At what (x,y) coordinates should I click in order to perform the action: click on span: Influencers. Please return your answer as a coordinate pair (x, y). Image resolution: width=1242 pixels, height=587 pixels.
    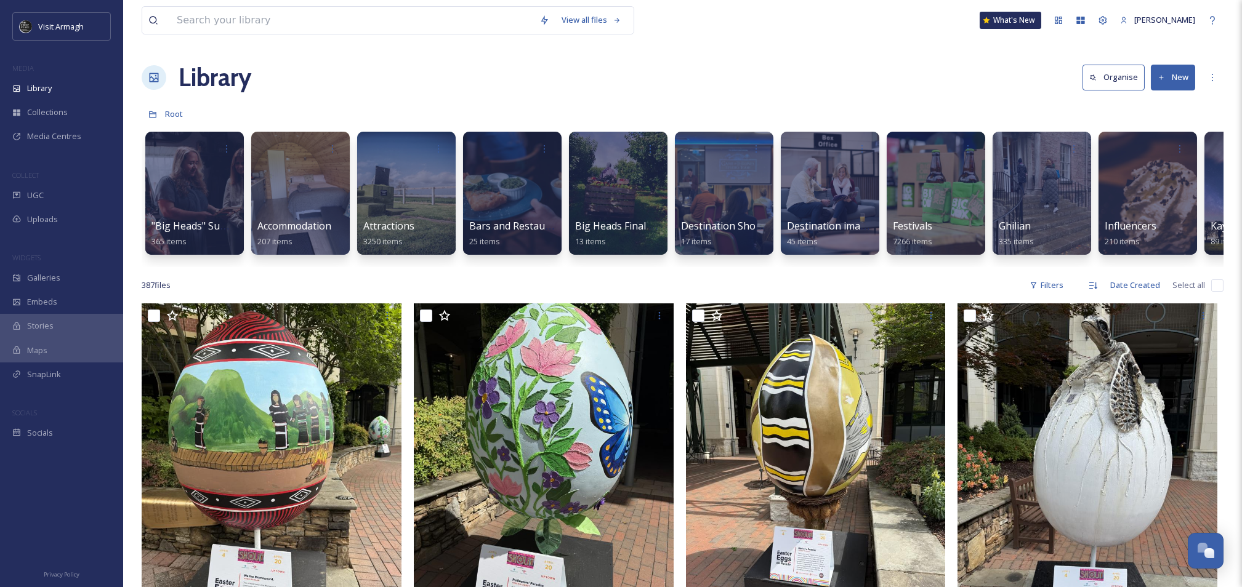
    Looking at the image, I should click on (1130, 226).